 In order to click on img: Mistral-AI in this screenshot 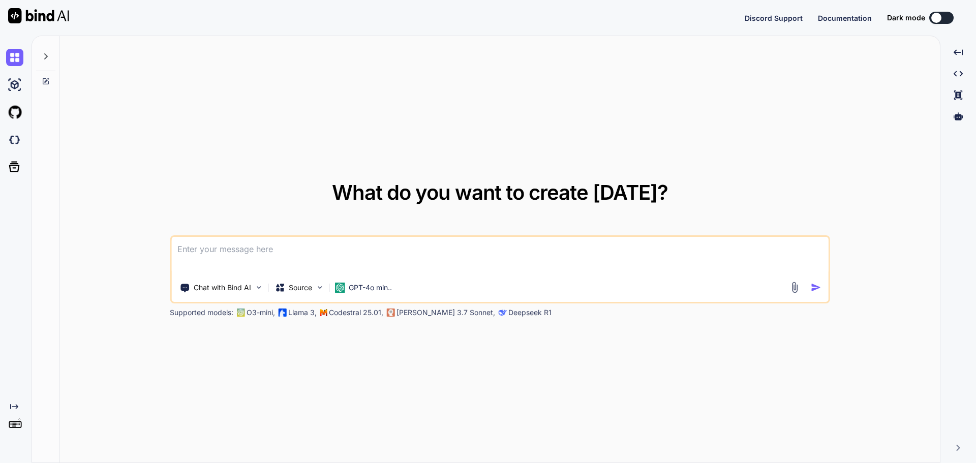, I will do `click(323, 313)`.